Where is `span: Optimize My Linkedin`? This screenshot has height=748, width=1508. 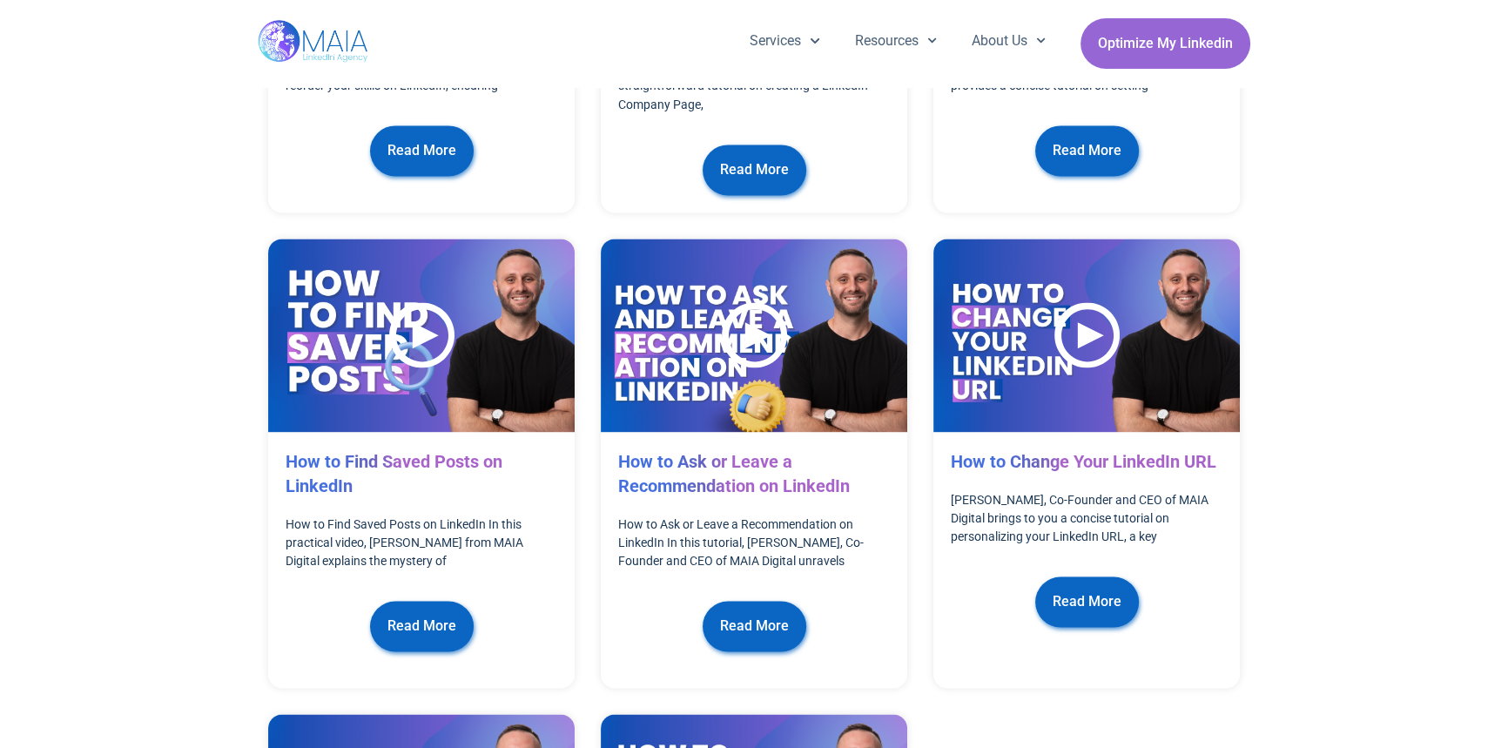
span: Optimize My Linkedin is located at coordinates (1165, 44).